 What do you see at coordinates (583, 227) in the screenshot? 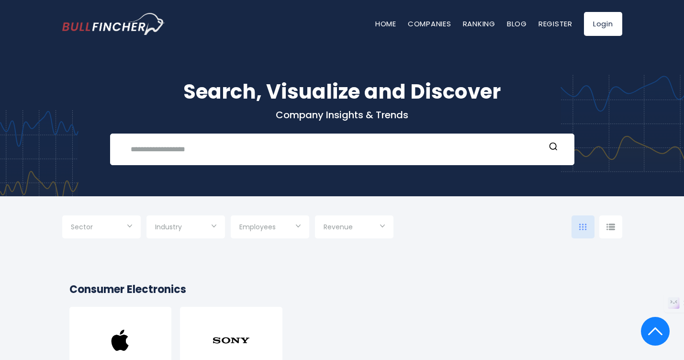
I see `img: icon-comp-grid.svg` at bounding box center [583, 227].